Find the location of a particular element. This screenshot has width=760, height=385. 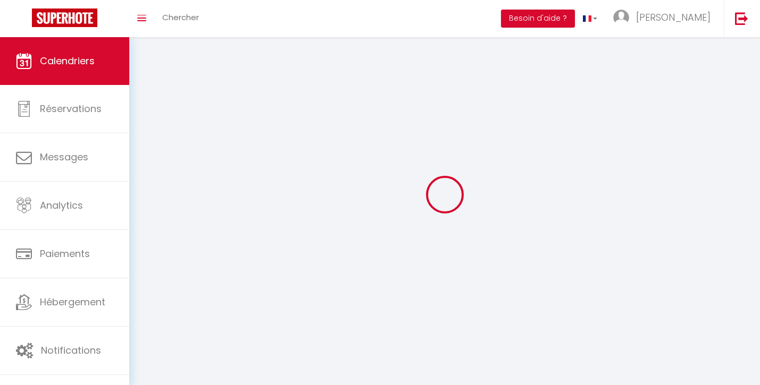

span: Notifications is located at coordinates (71, 350).